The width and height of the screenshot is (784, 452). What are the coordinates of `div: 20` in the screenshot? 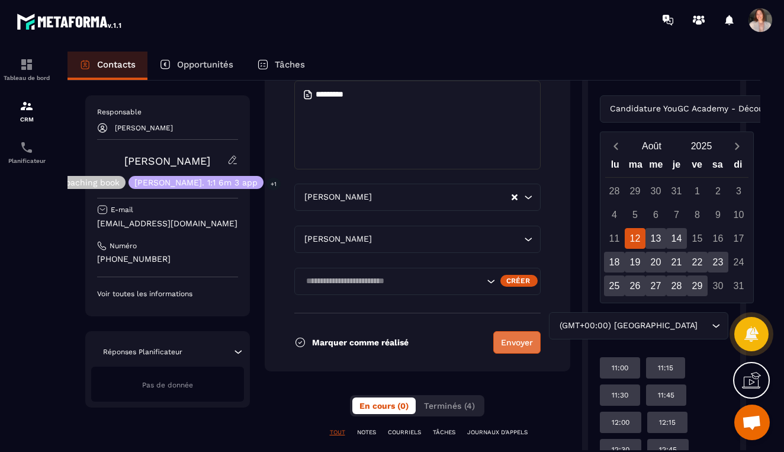 It's located at (655, 262).